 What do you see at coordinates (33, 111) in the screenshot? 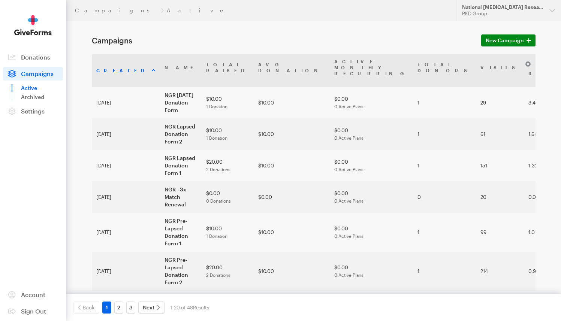
I see `a: Settings` at bounding box center [33, 111].